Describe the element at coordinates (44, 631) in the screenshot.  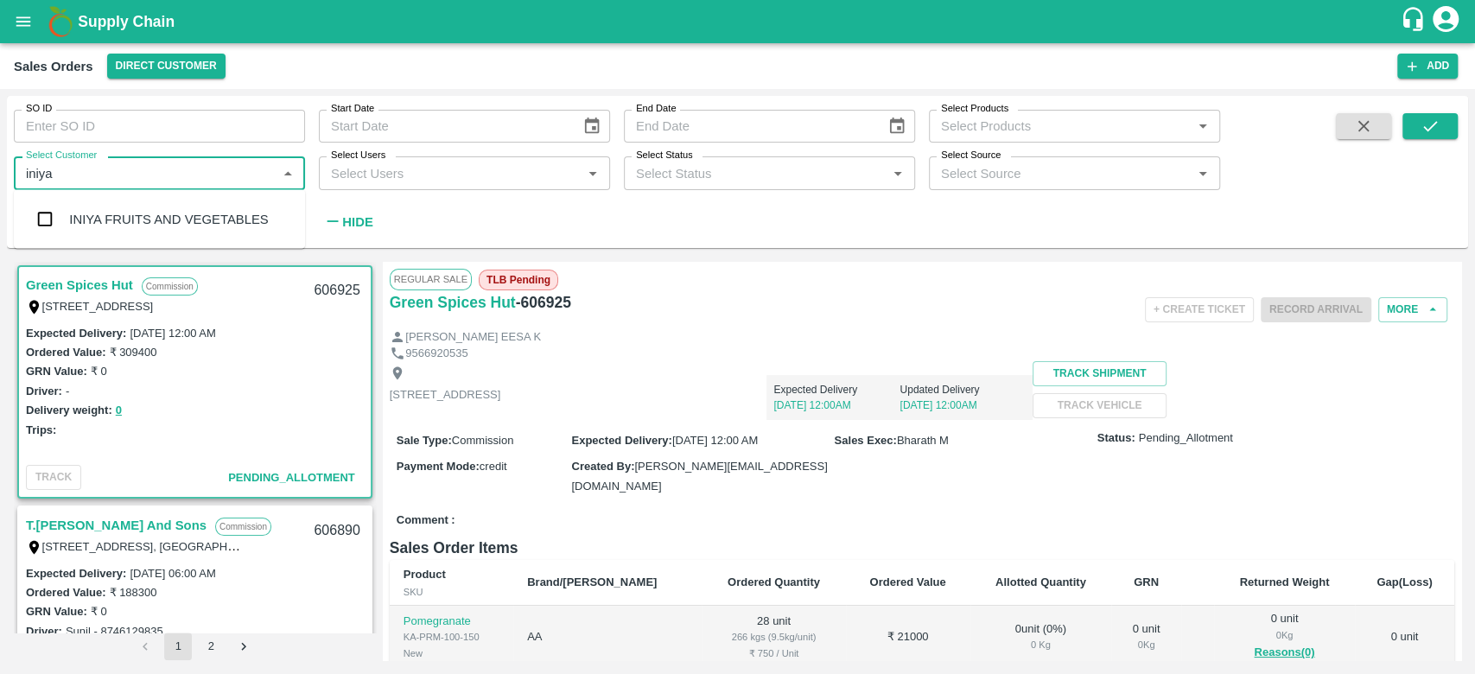
I see `label: Driver:` at that location.